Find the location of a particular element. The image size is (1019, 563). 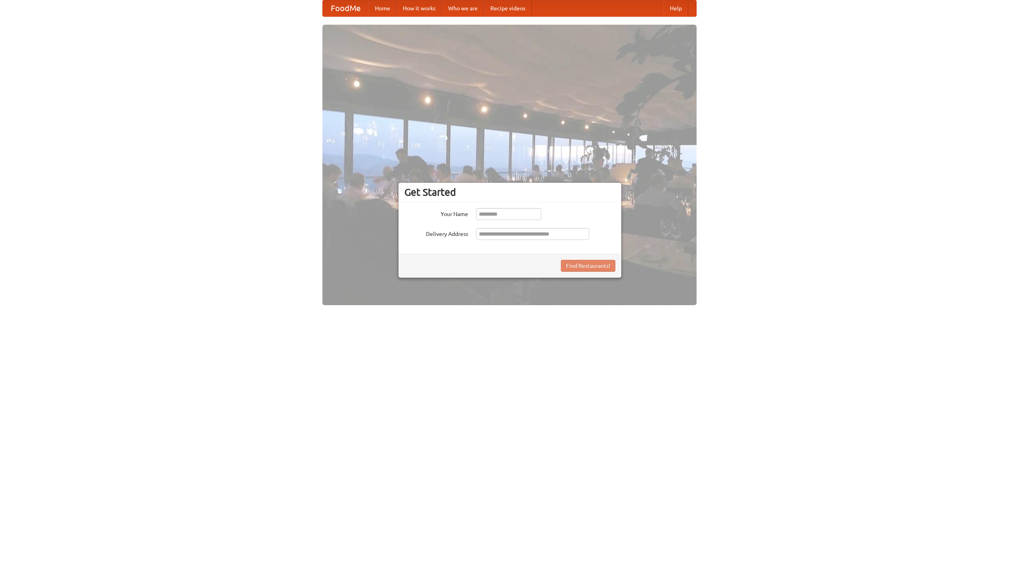

a: Who we are is located at coordinates (463, 8).